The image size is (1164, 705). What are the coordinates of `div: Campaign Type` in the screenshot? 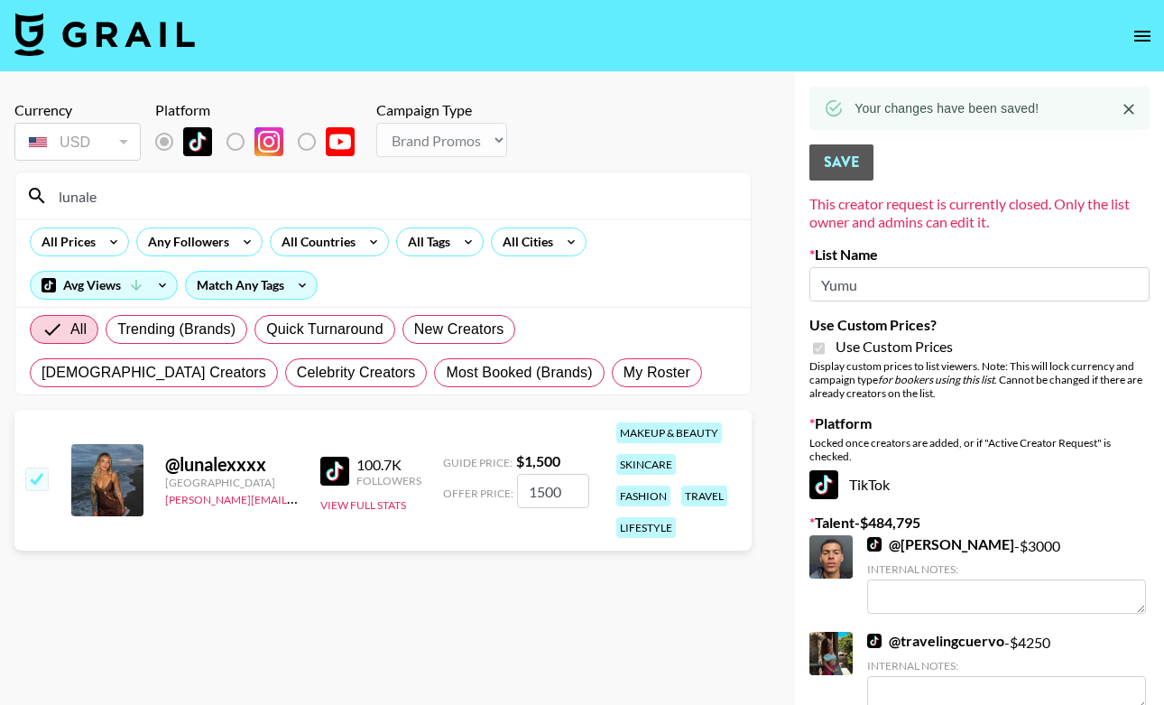 It's located at (441, 110).